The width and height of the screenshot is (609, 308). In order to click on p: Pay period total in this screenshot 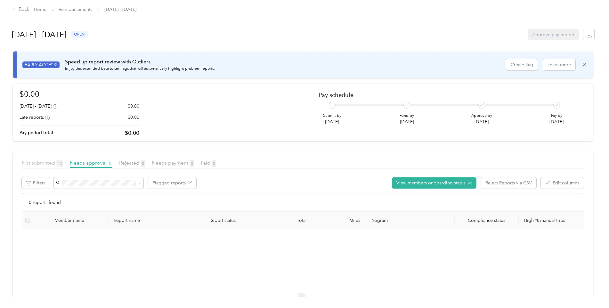, I will do `click(36, 133)`.